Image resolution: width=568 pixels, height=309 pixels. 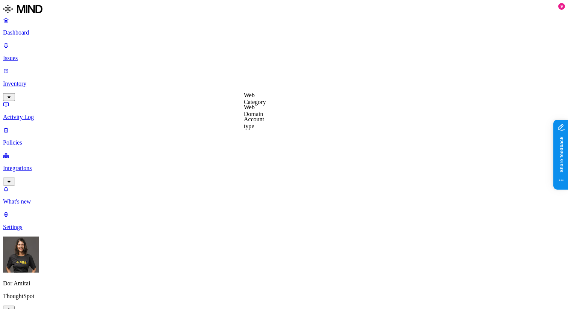 I want to click on p: ThoughtSpot, so click(x=284, y=297).